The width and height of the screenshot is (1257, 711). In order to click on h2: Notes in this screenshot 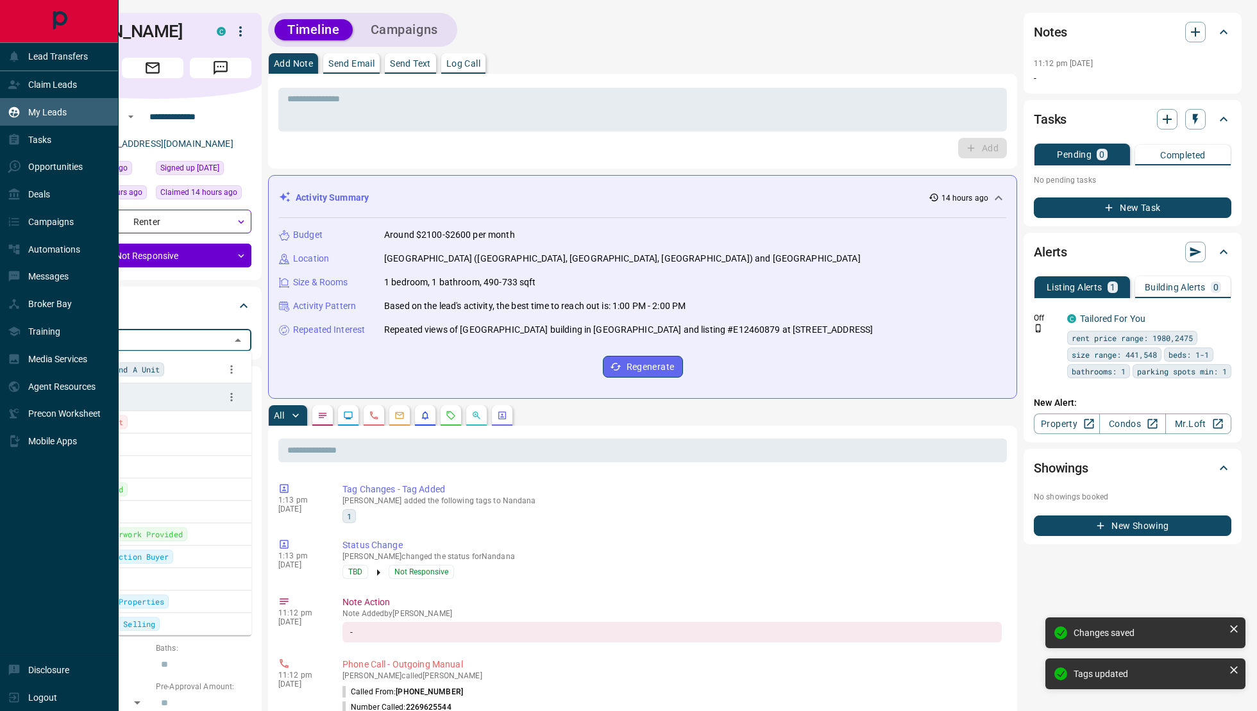, I will do `click(1051, 32)`.